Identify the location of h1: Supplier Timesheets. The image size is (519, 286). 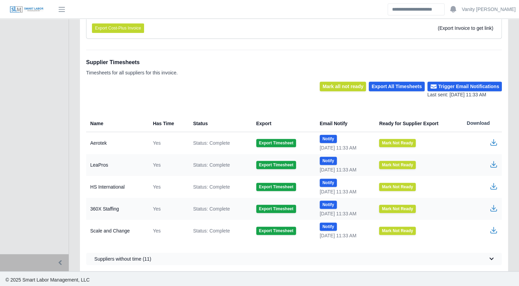
(132, 62).